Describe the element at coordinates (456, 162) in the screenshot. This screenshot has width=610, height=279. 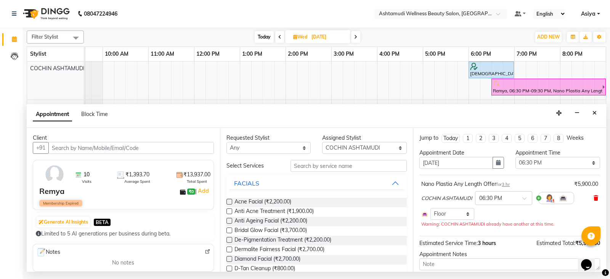
I see `input: yyyy-mm-dd` at that location.